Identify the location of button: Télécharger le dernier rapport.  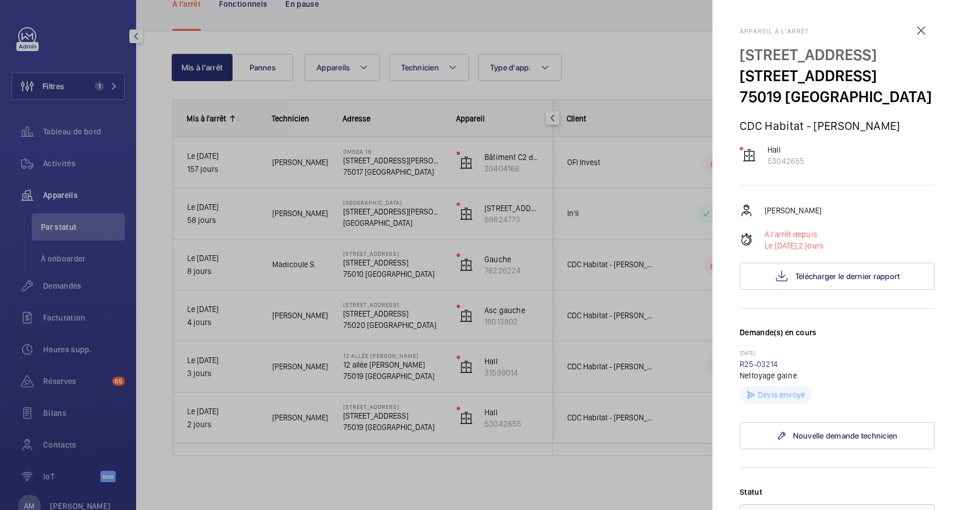
(837, 276).